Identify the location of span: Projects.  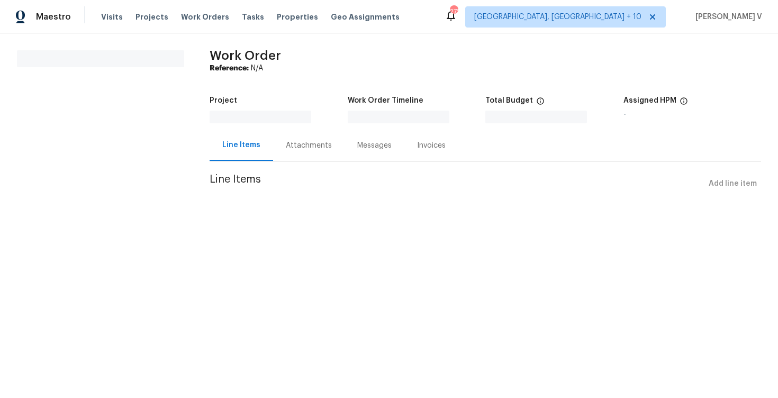
(152, 17).